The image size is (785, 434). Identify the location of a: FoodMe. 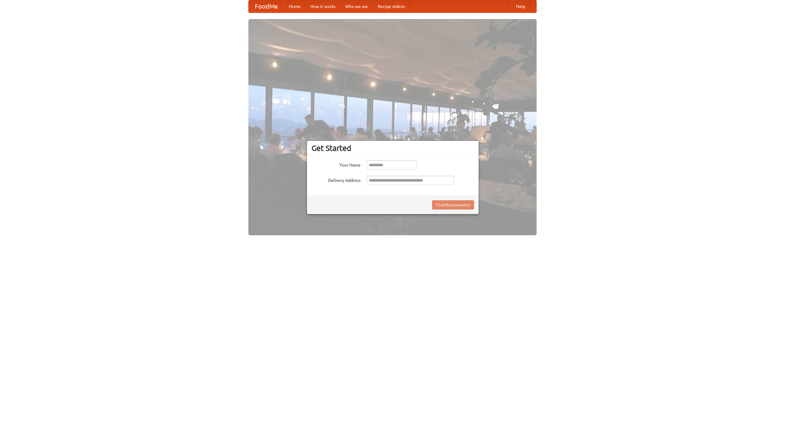
(266, 6).